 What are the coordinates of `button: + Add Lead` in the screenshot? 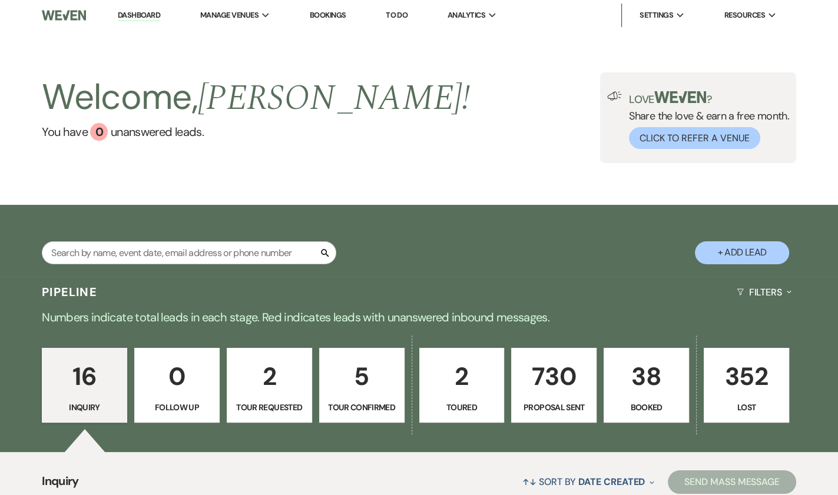 It's located at (742, 253).